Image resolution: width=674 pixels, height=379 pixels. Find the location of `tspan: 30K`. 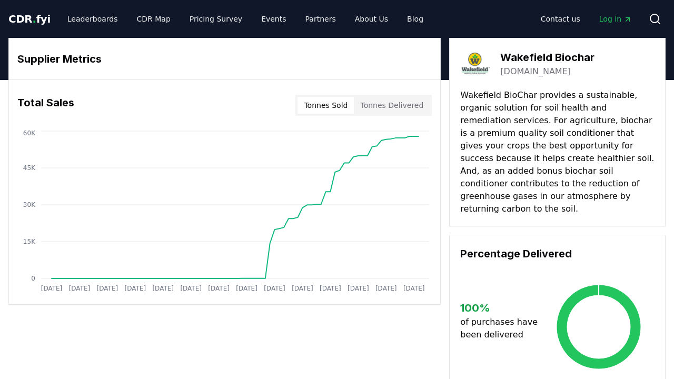

tspan: 30K is located at coordinates (30, 205).